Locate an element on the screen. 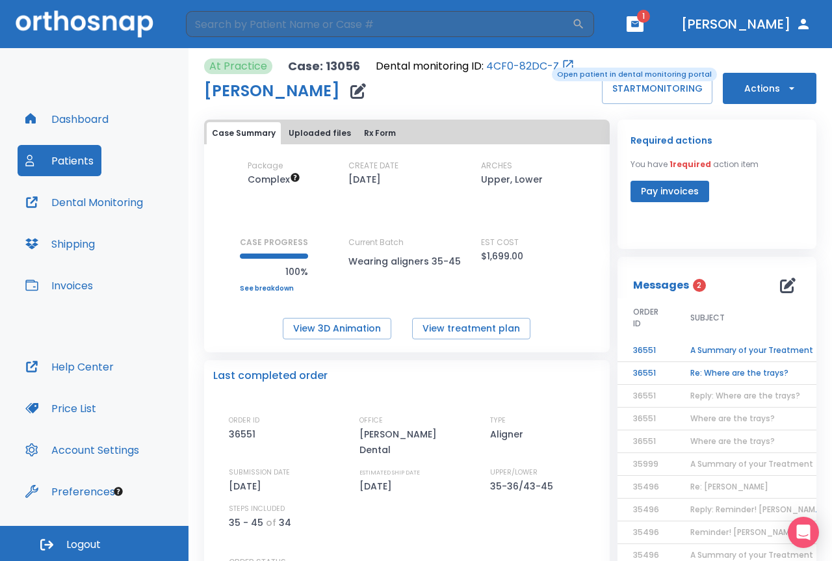  p: EST COST is located at coordinates (500, 243).